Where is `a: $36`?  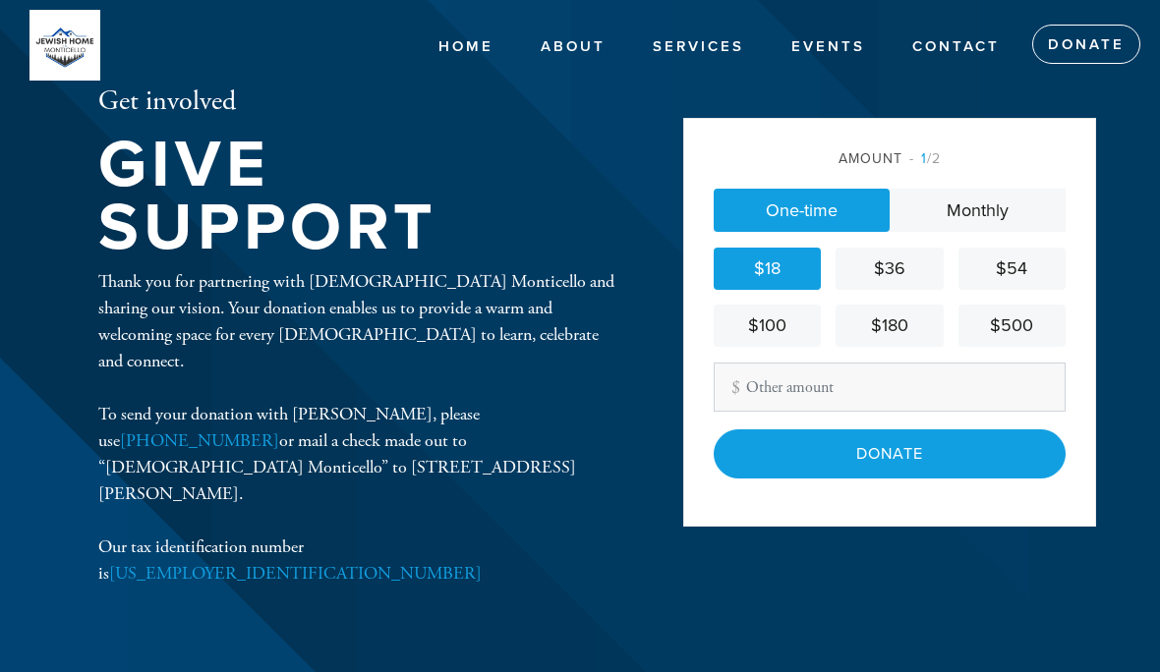 a: $36 is located at coordinates (889, 268).